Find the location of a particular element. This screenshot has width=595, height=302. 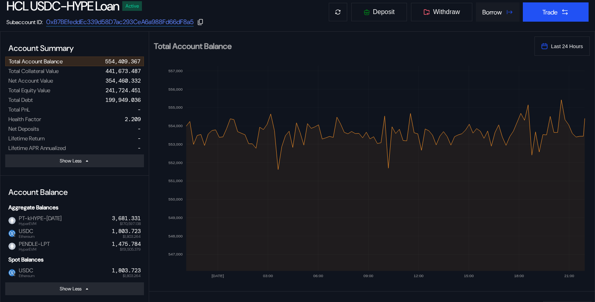

div: Total Debt is located at coordinates (20, 100).